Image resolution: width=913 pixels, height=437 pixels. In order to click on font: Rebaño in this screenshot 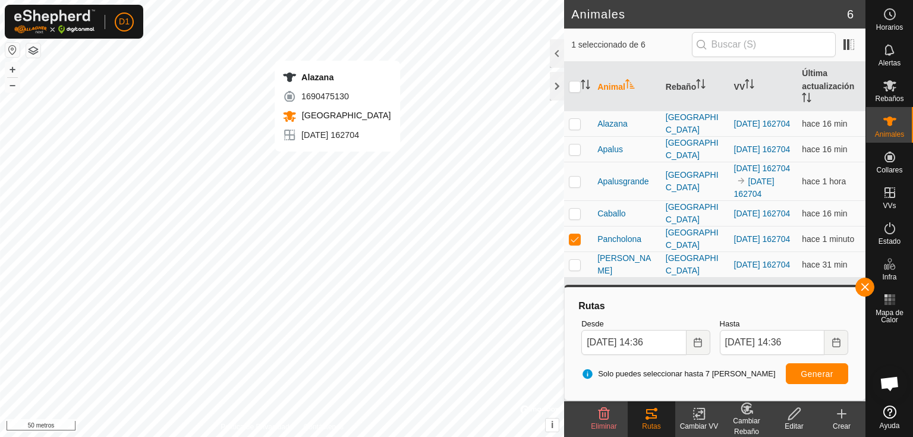, I will do `click(681, 87)`.